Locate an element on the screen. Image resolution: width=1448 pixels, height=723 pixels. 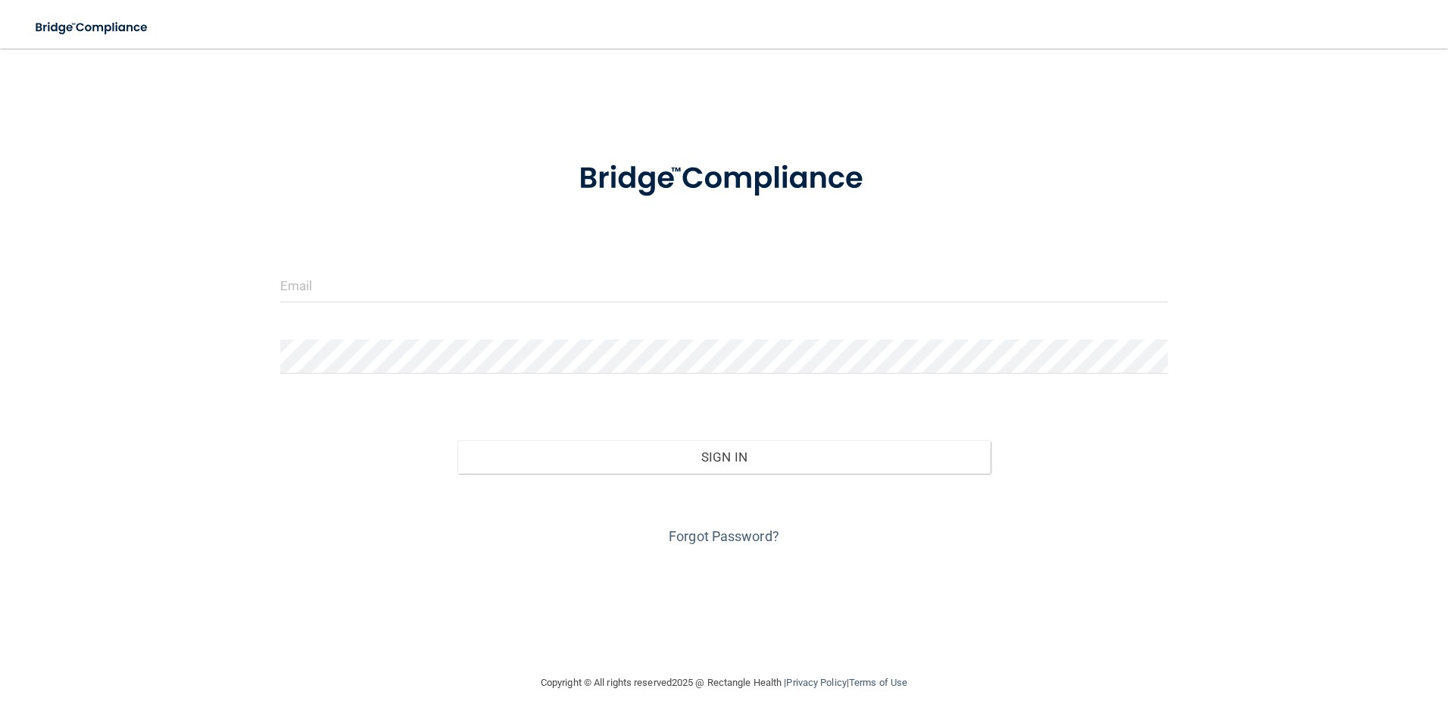
input: Email is located at coordinates (724, 285).